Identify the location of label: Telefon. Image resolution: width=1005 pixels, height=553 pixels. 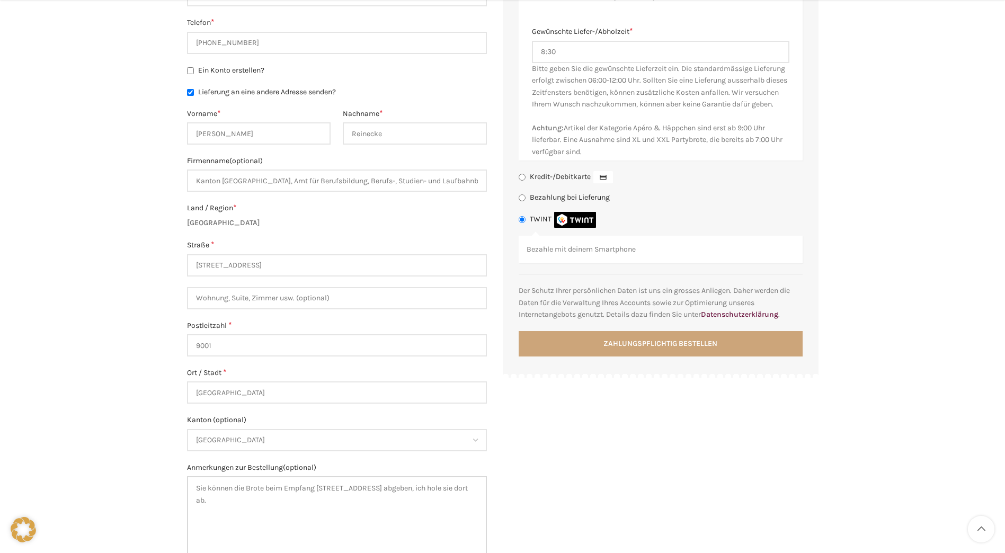
(337, 23).